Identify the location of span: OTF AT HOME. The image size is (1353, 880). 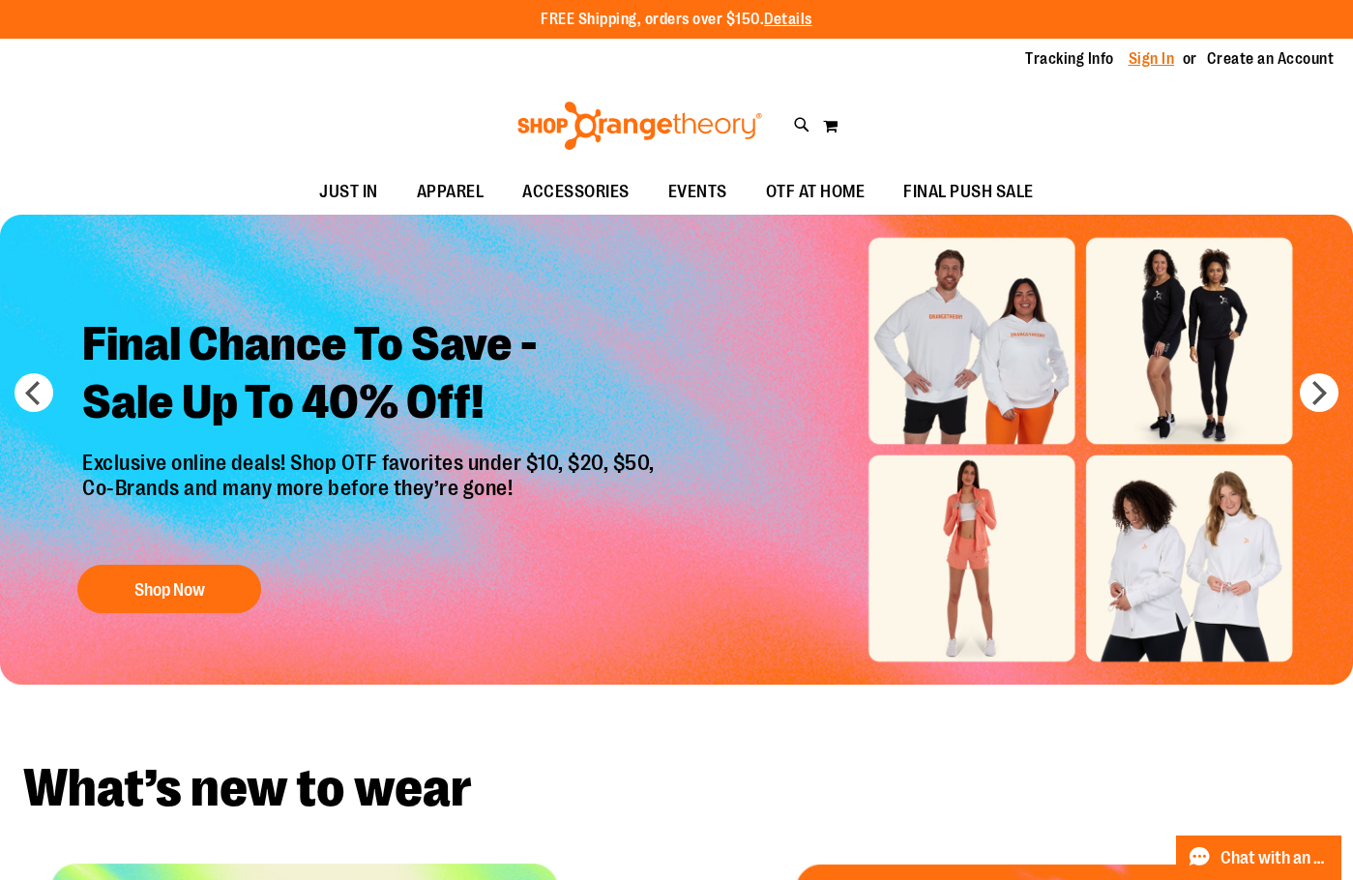
(815, 192).